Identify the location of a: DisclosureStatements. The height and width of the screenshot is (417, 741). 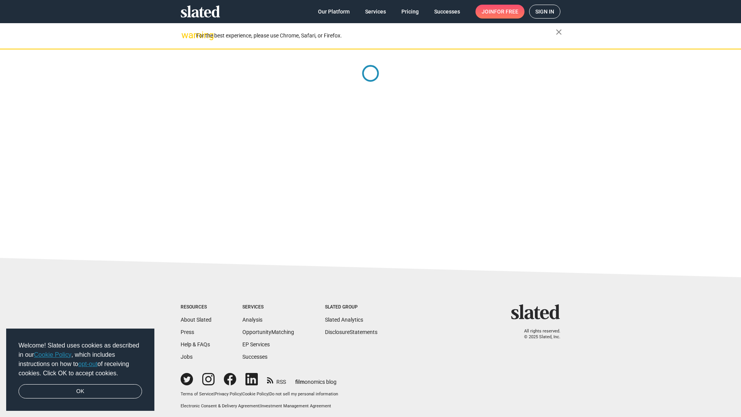
(351, 332).